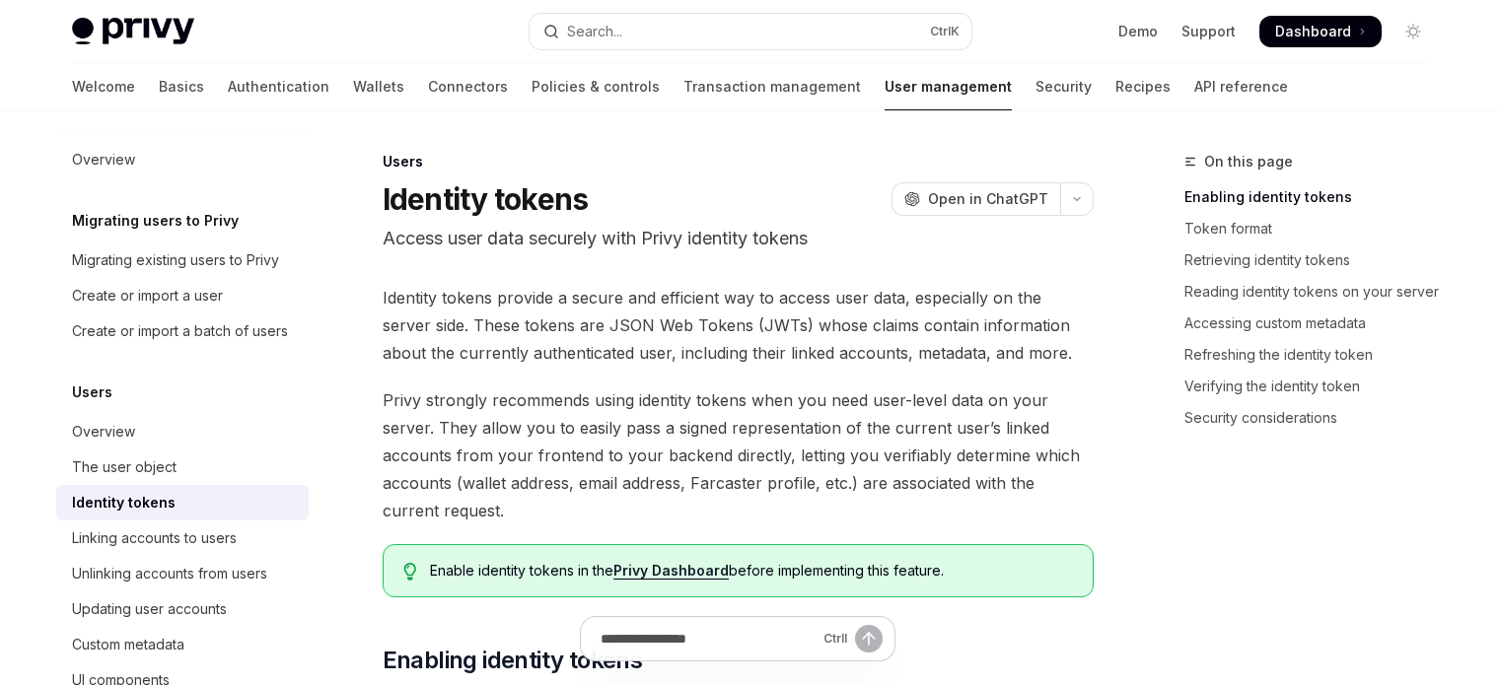 This screenshot has height=685, width=1500. I want to click on span: Dashboard, so click(1313, 32).